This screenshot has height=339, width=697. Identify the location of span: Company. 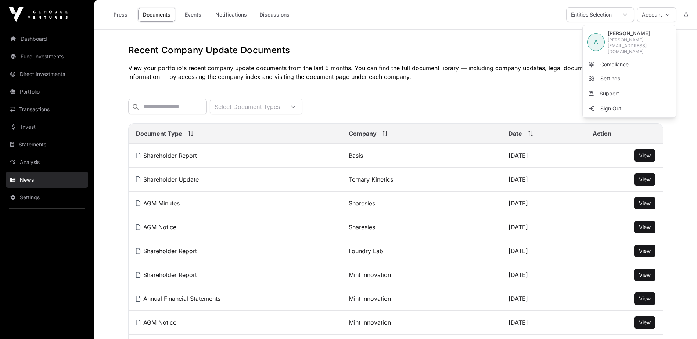
(362, 134).